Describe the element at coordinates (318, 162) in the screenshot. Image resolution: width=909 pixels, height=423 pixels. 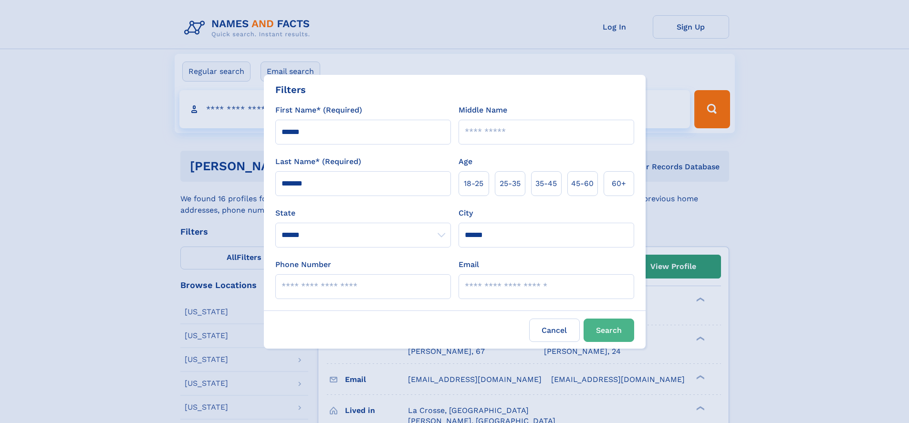
I see `label: Last Name* (Required)` at that location.